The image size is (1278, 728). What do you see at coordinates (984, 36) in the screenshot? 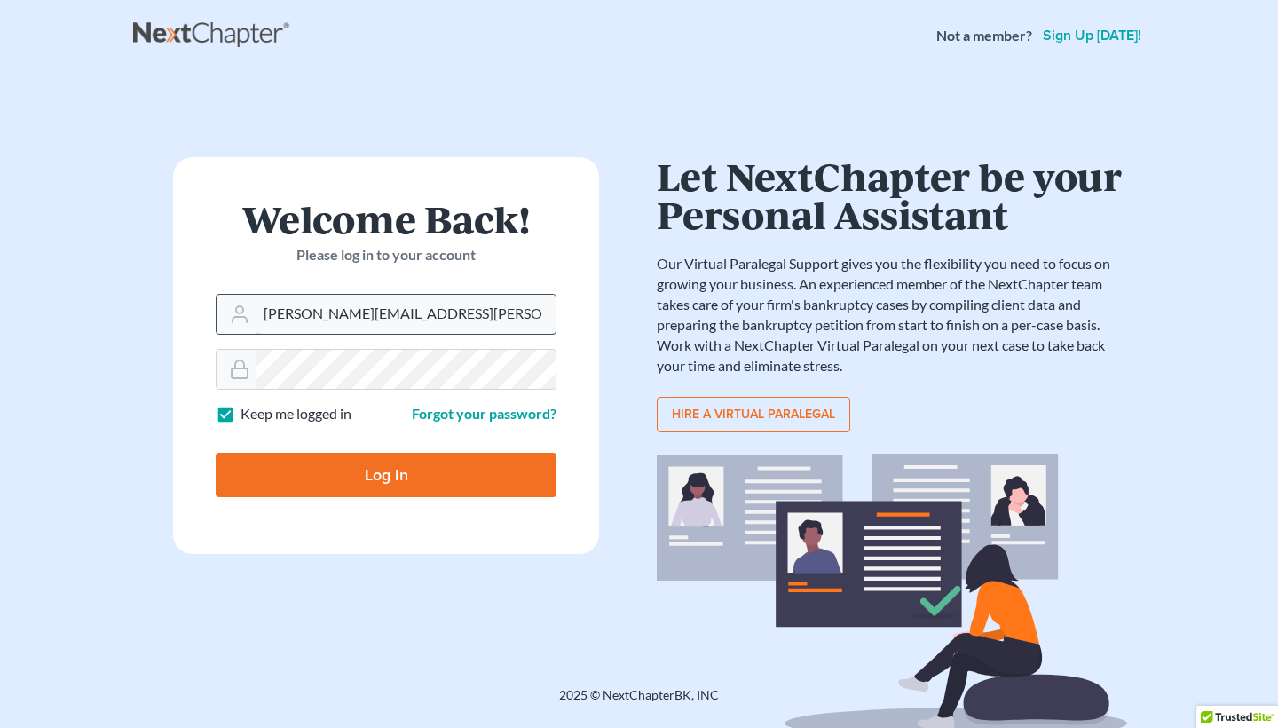
I see `strong: Not a member?` at bounding box center [984, 36].